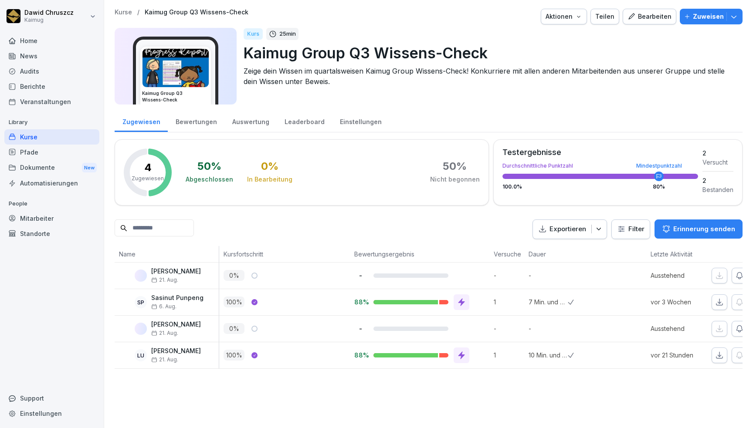  What do you see at coordinates (649, 17) in the screenshot?
I see `div: Bearbeiten` at bounding box center [649, 17].